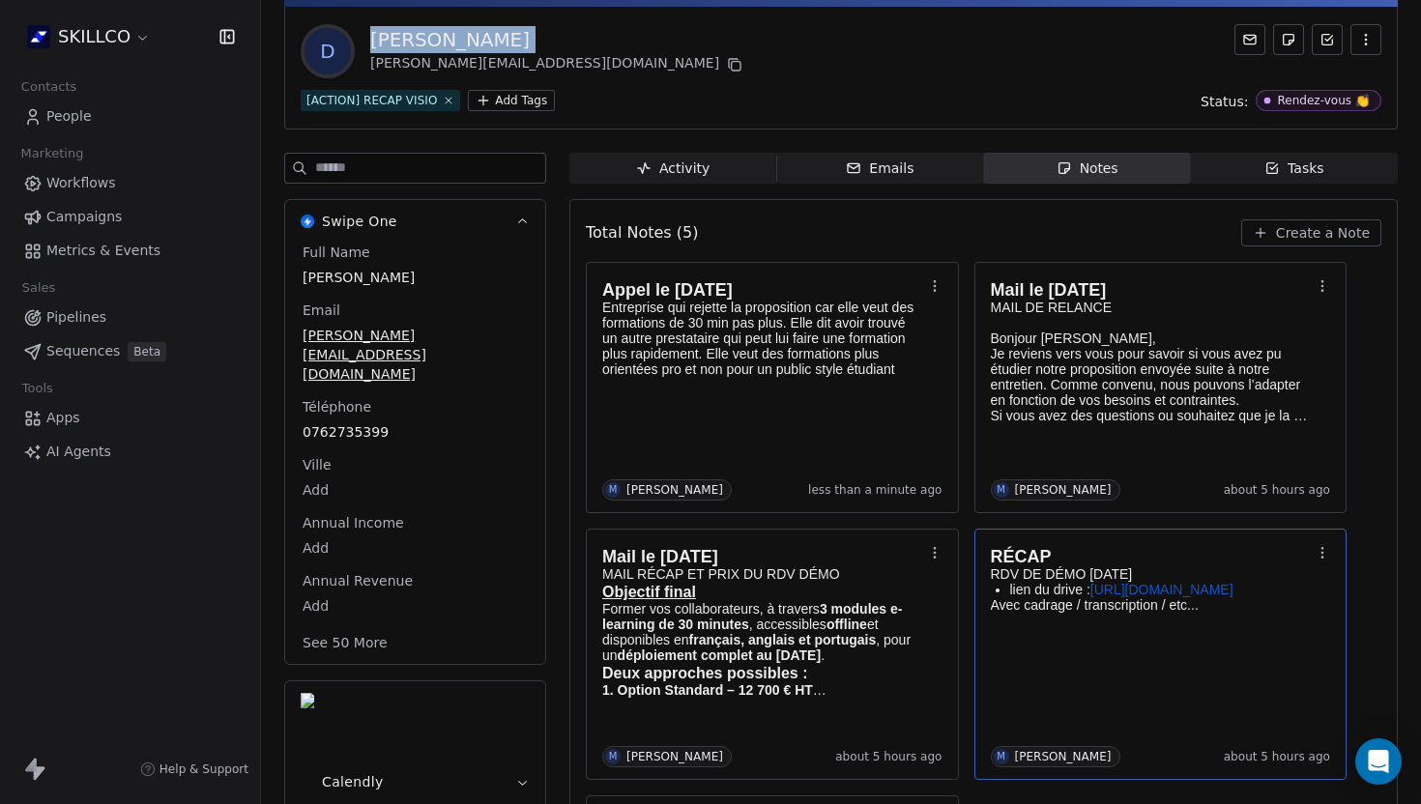 The width and height of the screenshot is (1421, 804). Describe the element at coordinates (81, 183) in the screenshot. I see `span: Workflows` at that location.